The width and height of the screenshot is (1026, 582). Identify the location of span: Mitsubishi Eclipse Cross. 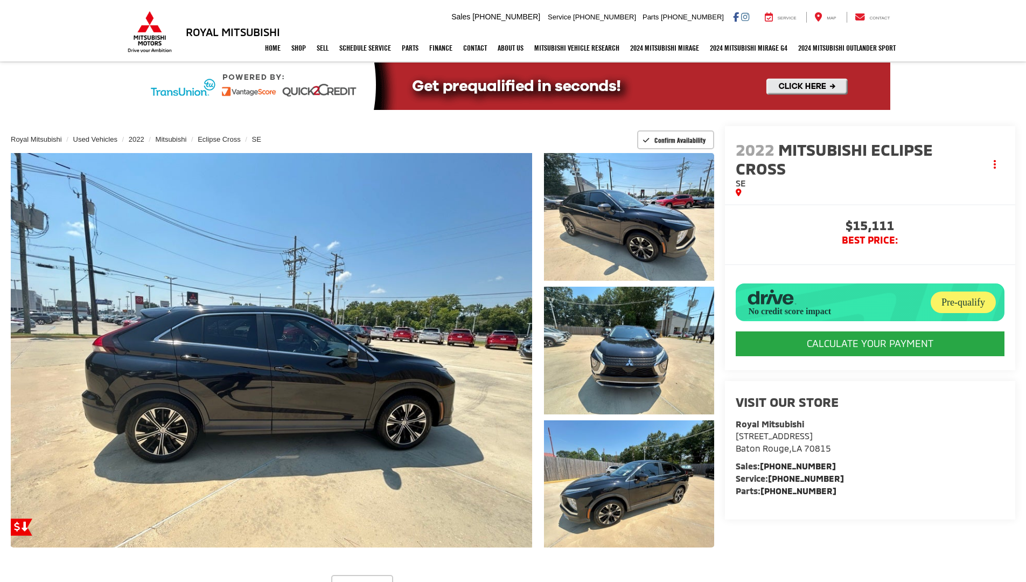
(834, 158).